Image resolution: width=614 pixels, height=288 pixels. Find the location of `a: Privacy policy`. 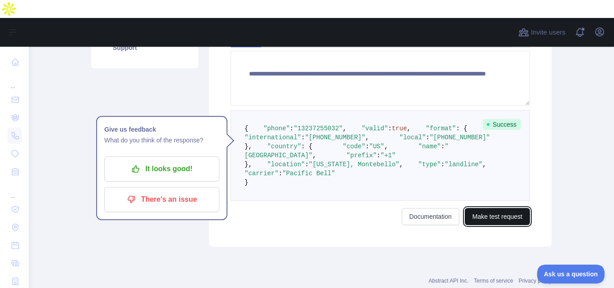

a: Privacy policy is located at coordinates (535, 281).